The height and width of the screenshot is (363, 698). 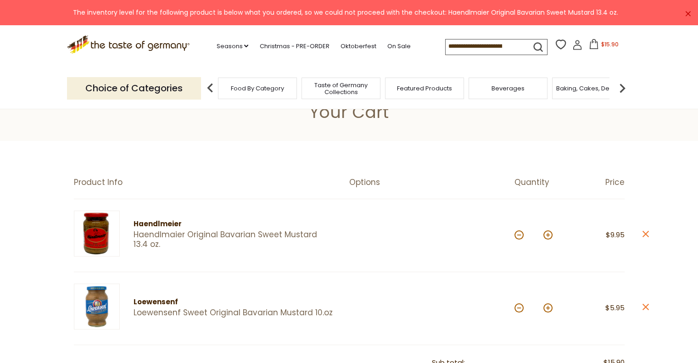 I want to click on a: On Sale, so click(x=398, y=46).